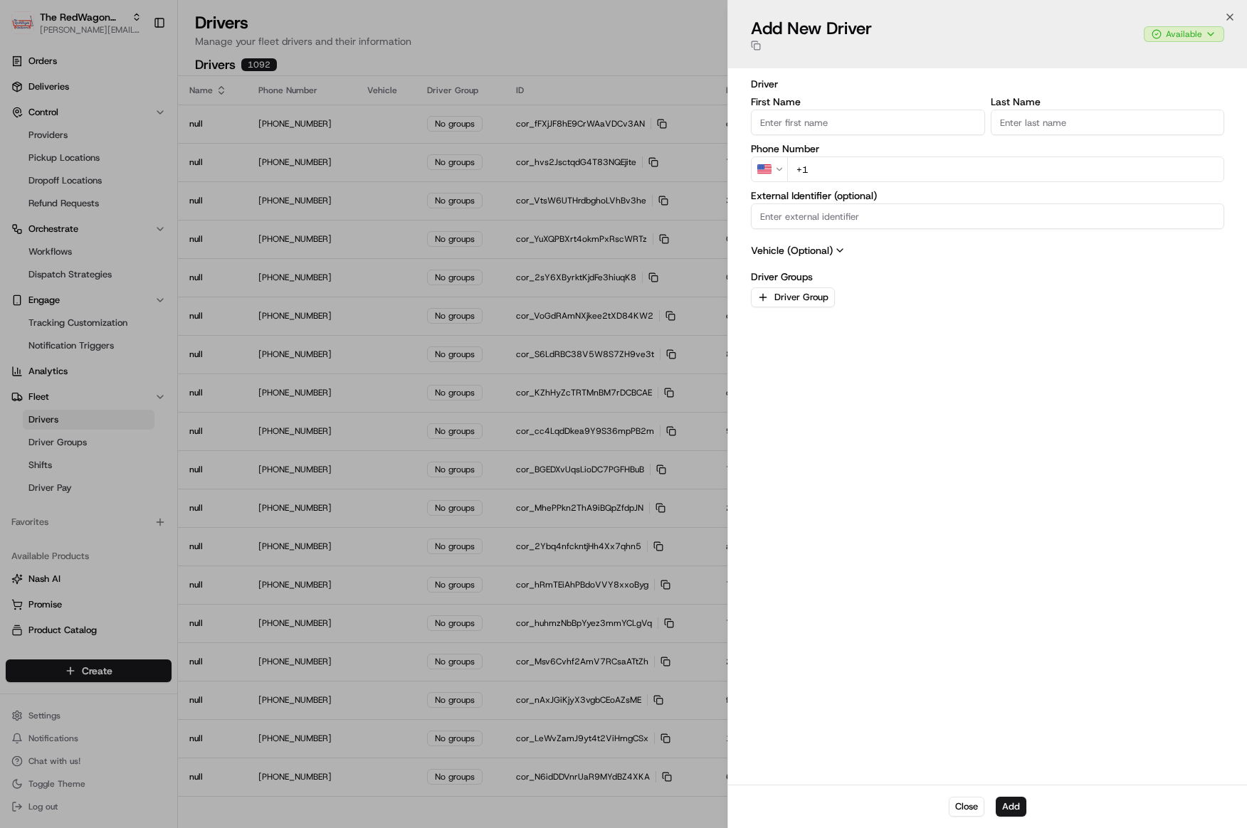 The image size is (1247, 828). What do you see at coordinates (68, 213) in the screenshot?
I see `span: Knowledge Base` at bounding box center [68, 213].